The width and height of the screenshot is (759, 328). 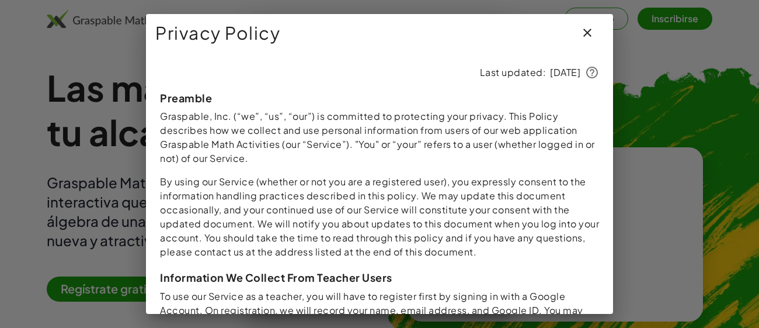 What do you see at coordinates (218, 33) in the screenshot?
I see `span: Privacy Policy` at bounding box center [218, 33].